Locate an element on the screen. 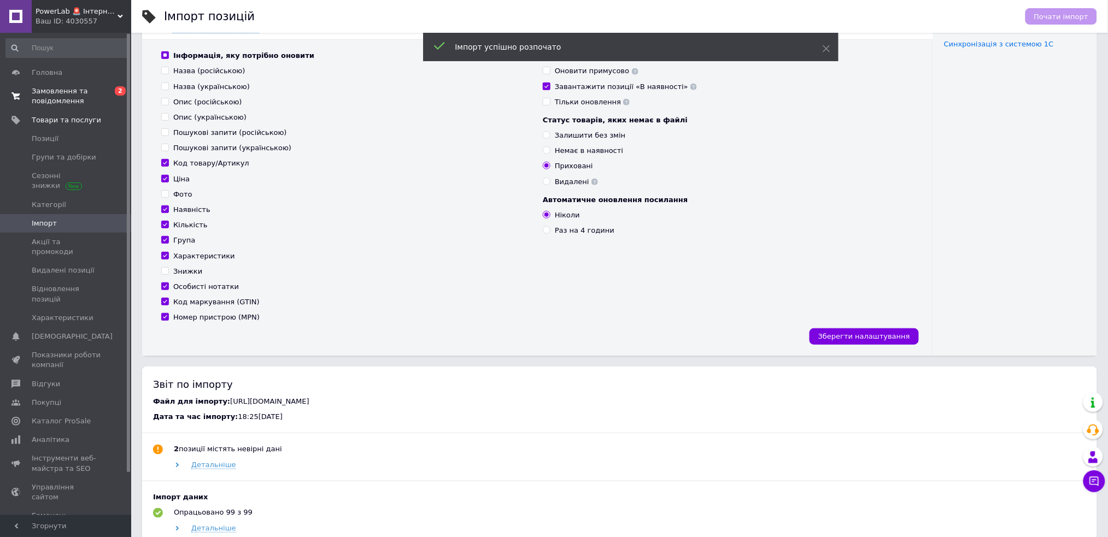 The image size is (1108, 537). div: Ваш ID: 4030557 is located at coordinates (83, 21).